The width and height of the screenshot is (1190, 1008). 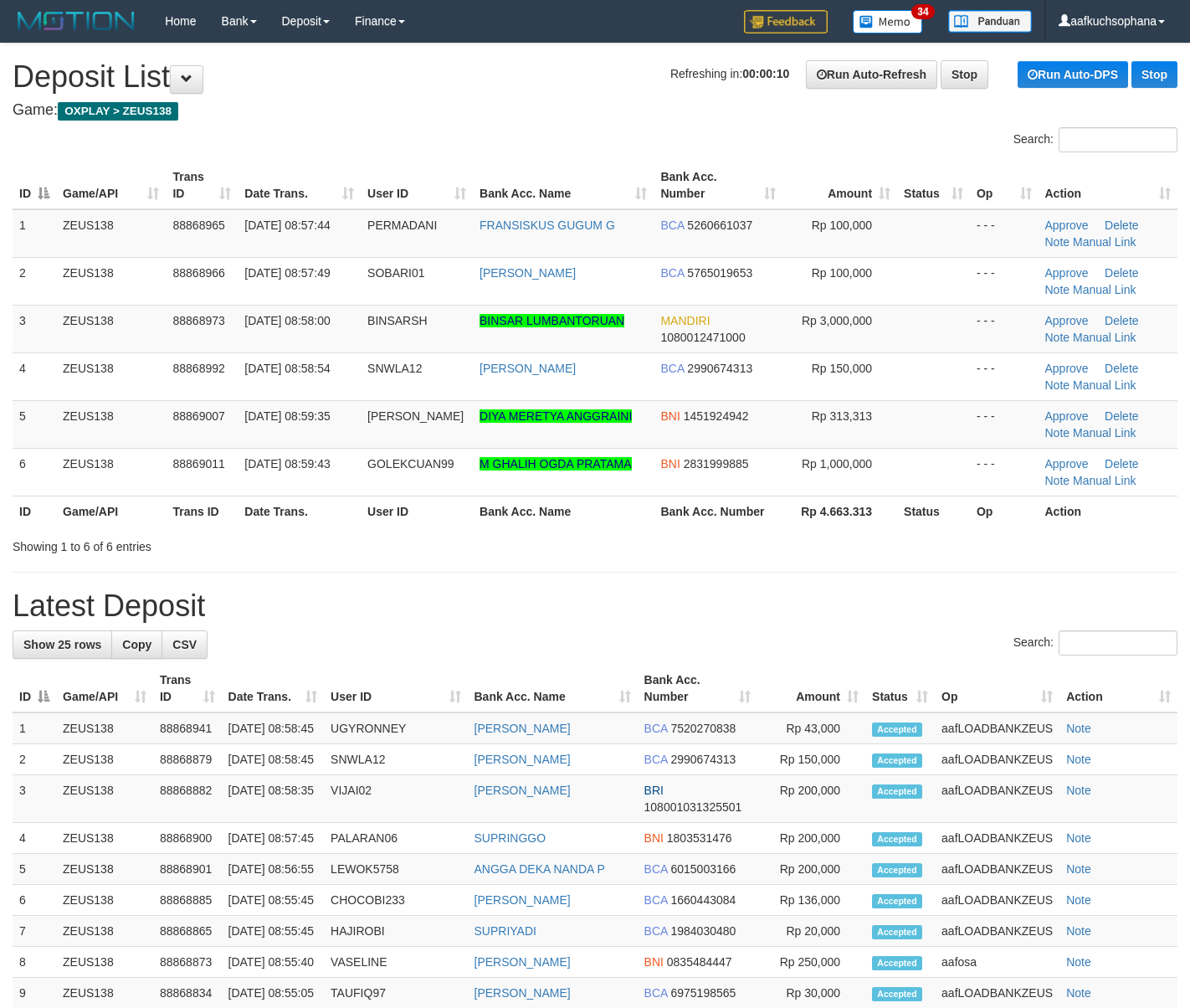 What do you see at coordinates (505, 931) in the screenshot?
I see `a: SUPRIYADI` at bounding box center [505, 931].